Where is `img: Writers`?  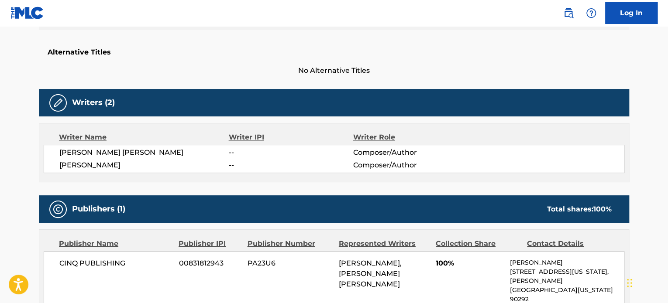 img: Writers is located at coordinates (58, 103).